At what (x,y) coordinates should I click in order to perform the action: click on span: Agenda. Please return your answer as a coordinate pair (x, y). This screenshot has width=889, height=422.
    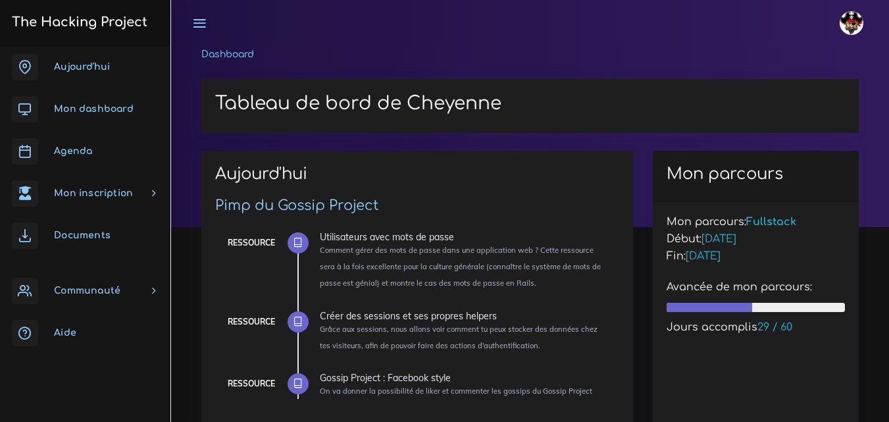
    Looking at the image, I should click on (73, 151).